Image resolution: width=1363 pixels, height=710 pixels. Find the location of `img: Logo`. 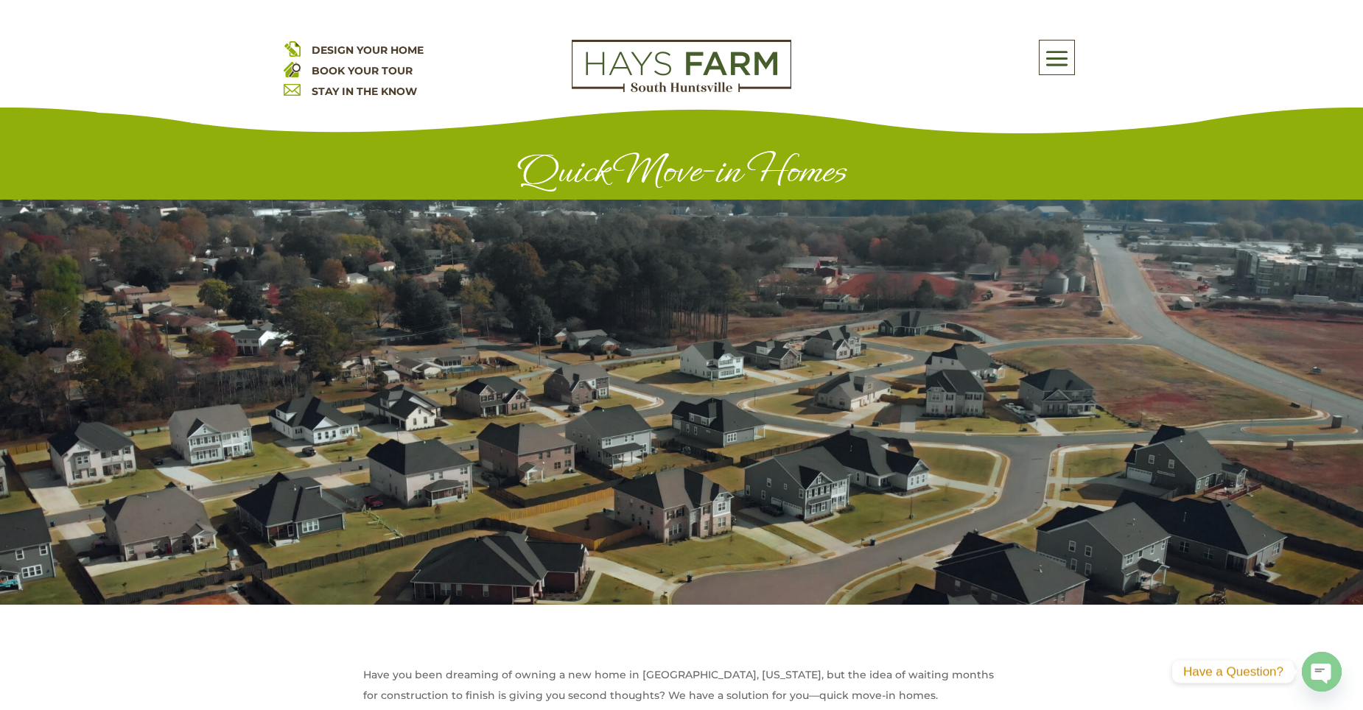

img: Logo is located at coordinates (682, 66).